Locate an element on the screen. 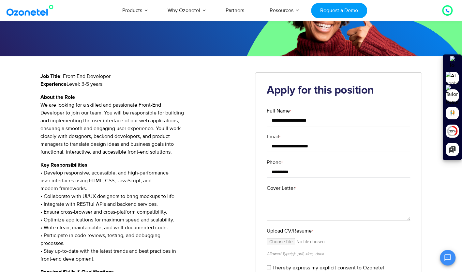 The height and width of the screenshot is (272, 462). label: Email is located at coordinates (338, 137).